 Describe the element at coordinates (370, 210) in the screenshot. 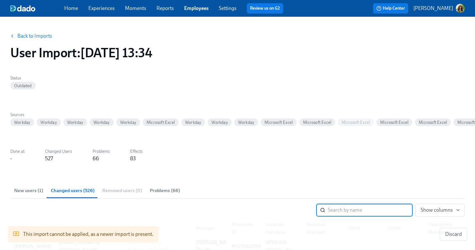

I see `input: Search by name` at that location.